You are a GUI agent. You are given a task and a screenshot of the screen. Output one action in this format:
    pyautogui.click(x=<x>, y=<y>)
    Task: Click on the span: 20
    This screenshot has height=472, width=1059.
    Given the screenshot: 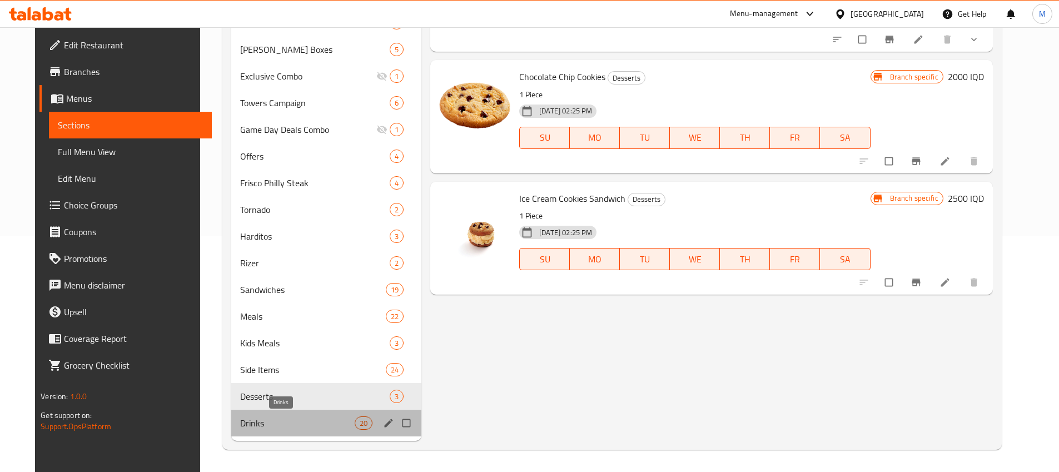 What is the action you would take?
    pyautogui.click(x=364, y=423)
    